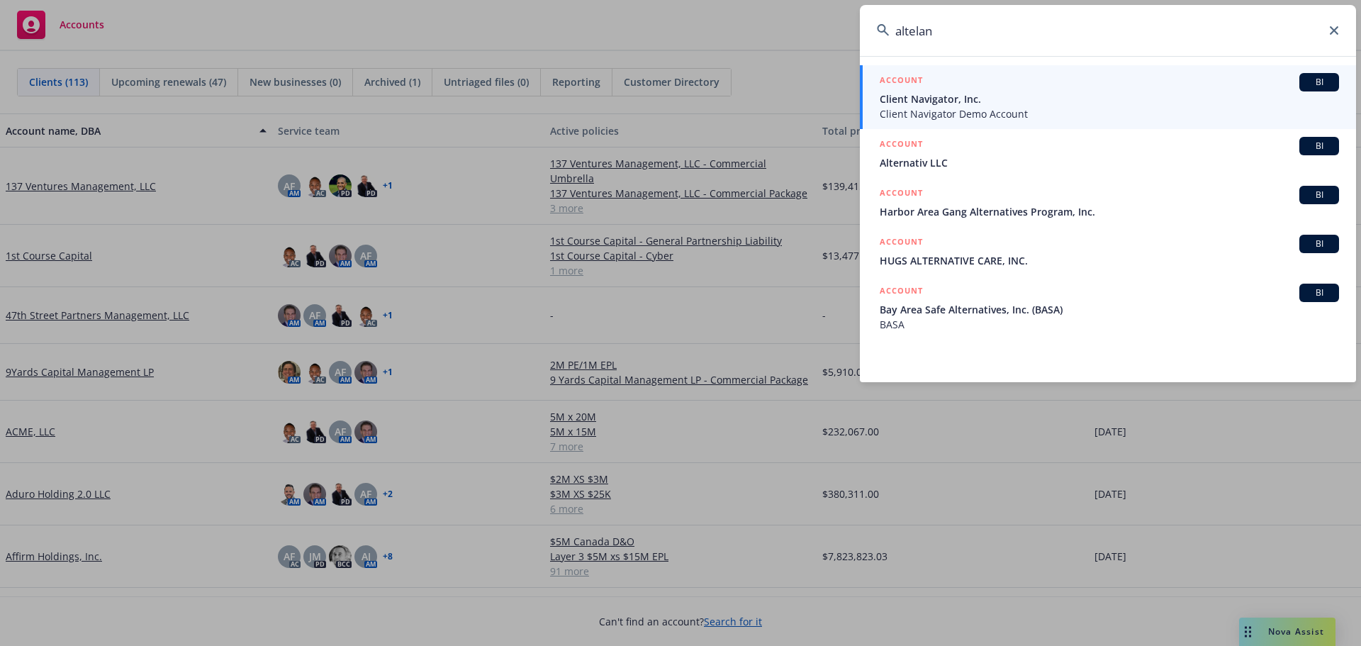 This screenshot has height=646, width=1361. What do you see at coordinates (1108, 308) in the screenshot?
I see `a: ACCOUNTBIBay Area Safe Alternatives, Inc. (BASA)BASA` at bounding box center [1108, 308].